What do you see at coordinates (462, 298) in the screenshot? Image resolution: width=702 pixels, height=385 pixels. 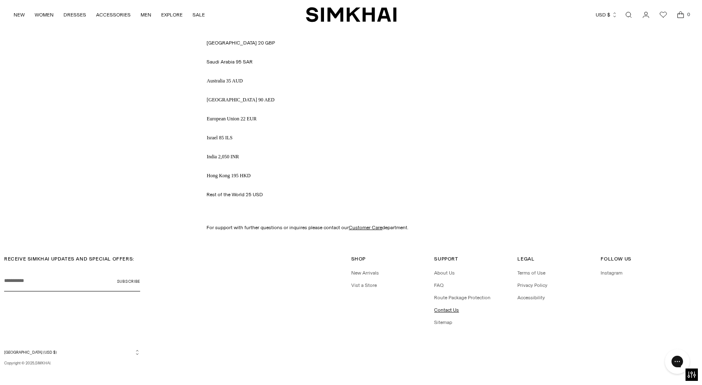 I see `a: Route Package Protection` at bounding box center [462, 298].